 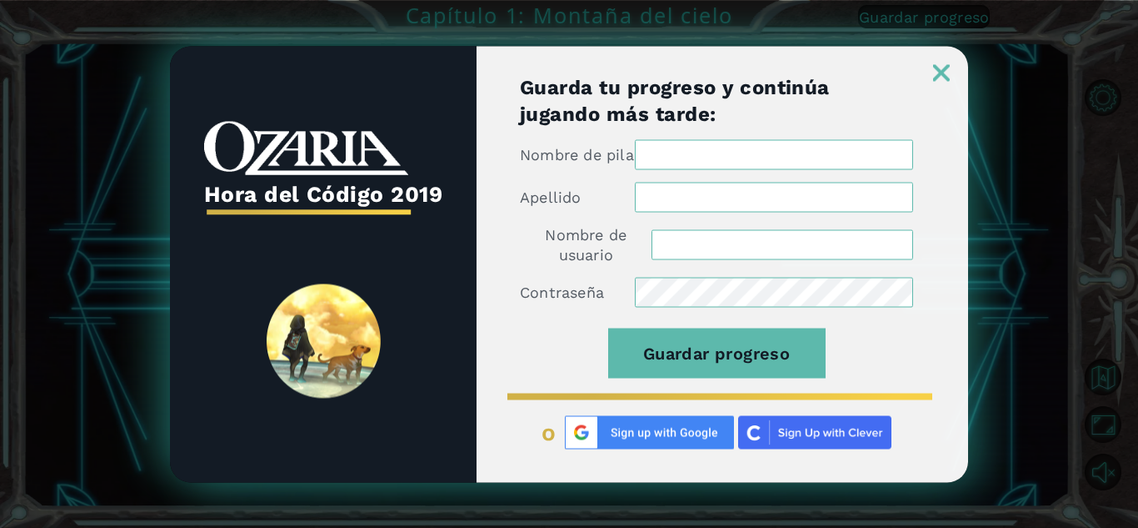 What do you see at coordinates (323, 341) in the screenshot?
I see `img: SpiritLandReveal.png` at bounding box center [323, 341].